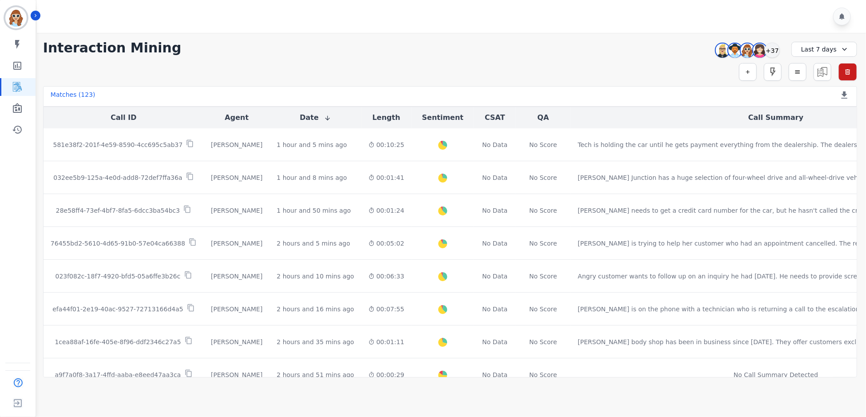 The width and height of the screenshot is (866, 417). I want to click on button: CSAT, so click(495, 118).